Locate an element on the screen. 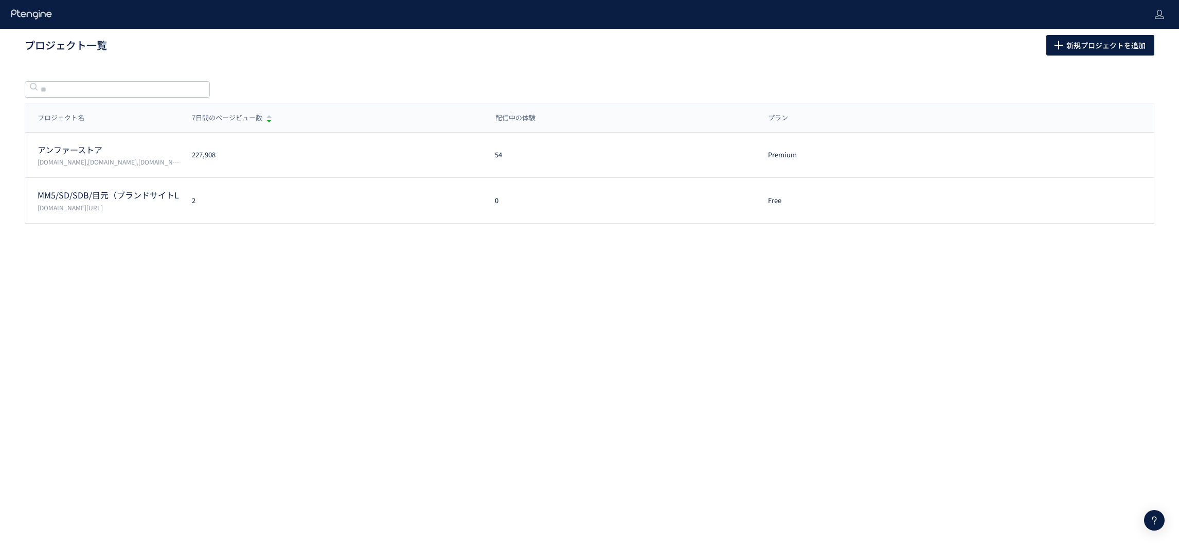 The width and height of the screenshot is (1179, 546). div: 2 is located at coordinates (331, 201).